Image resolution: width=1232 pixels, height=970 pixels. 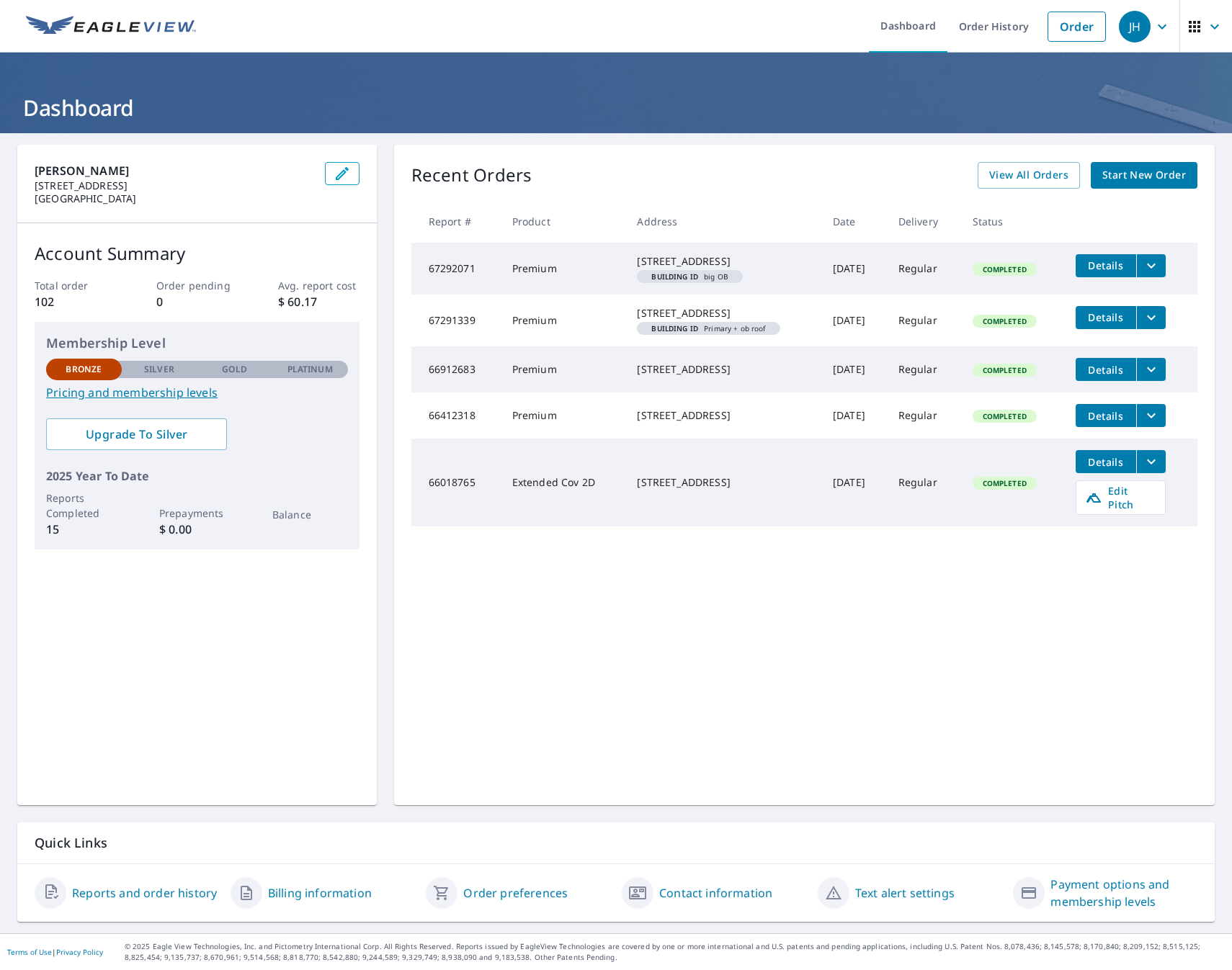 What do you see at coordinates (197, 285) in the screenshot?
I see `p: Order pending` at bounding box center [197, 285].